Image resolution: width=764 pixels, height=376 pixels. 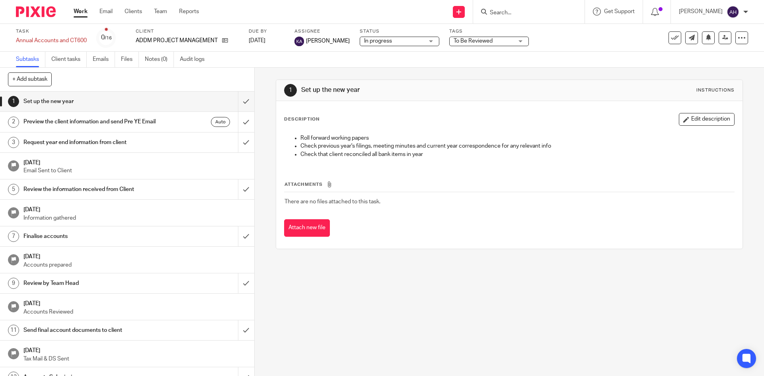 What do you see at coordinates (517, 146) in the screenshot?
I see `p: Check previous year's filings, meeting minutes and current year correspondence for any relevant info` at bounding box center [517, 146].